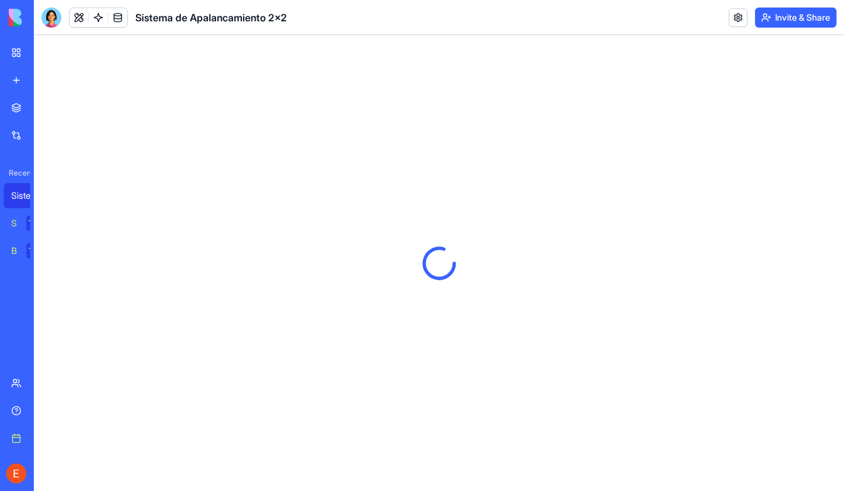  What do you see at coordinates (14, 223) in the screenshot?
I see `div: Social Media Content Generator` at bounding box center [14, 223].